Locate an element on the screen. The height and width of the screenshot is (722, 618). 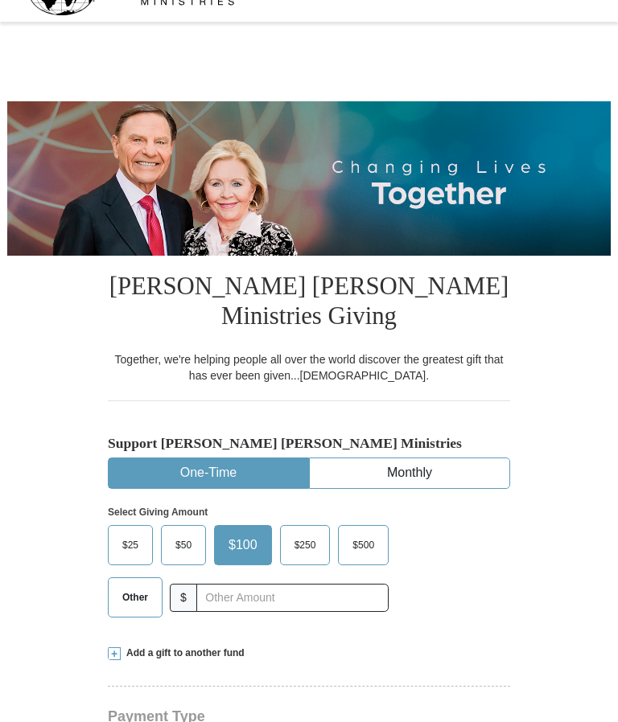
span: $25 is located at coordinates (130, 545).